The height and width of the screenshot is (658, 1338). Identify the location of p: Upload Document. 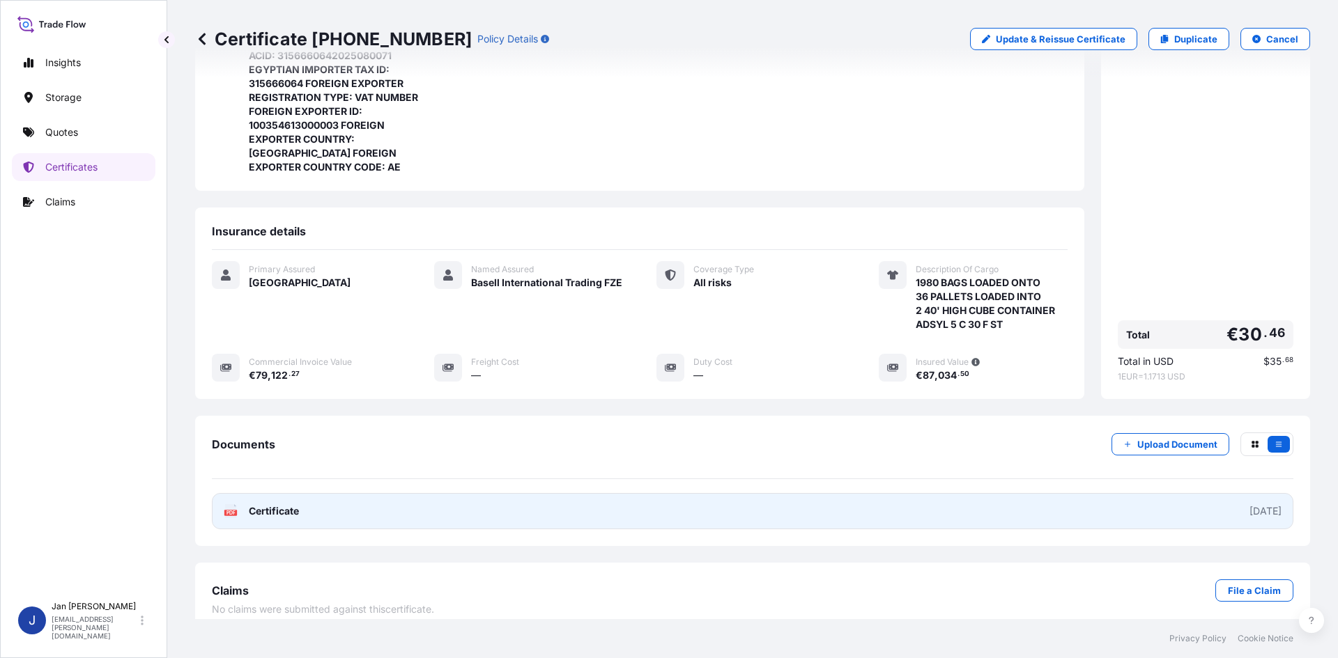
(1177, 445).